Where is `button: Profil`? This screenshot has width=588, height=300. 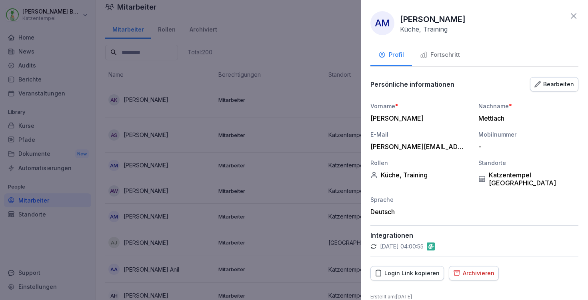
button: Profil is located at coordinates (391, 56).